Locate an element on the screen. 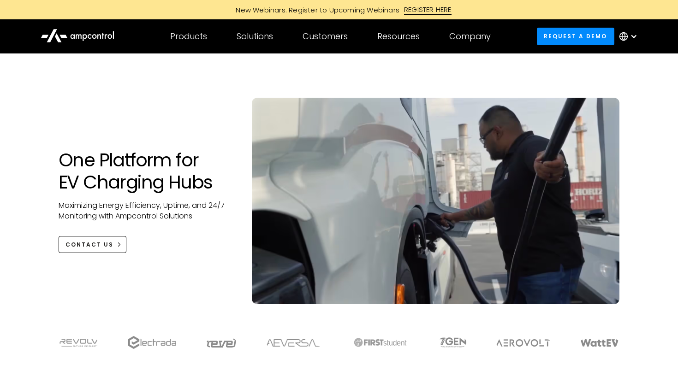  div: Company is located at coordinates (470, 36).